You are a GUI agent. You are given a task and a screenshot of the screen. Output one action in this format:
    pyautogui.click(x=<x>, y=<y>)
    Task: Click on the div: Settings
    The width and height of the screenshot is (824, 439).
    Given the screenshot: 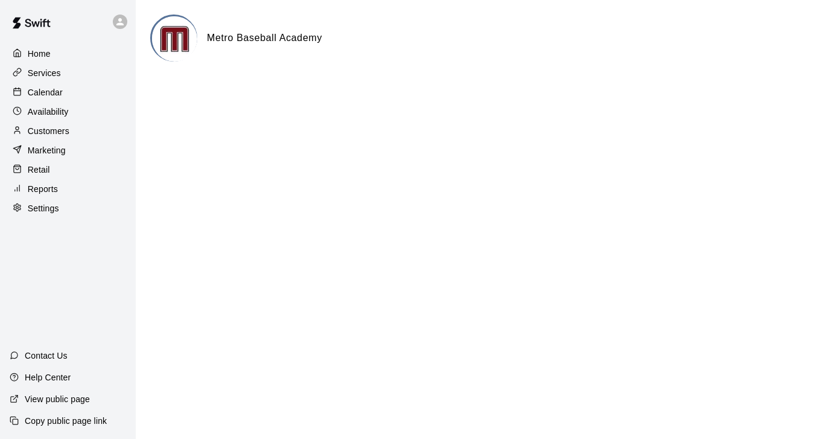 What is the action you would take?
    pyautogui.click(x=68, y=208)
    